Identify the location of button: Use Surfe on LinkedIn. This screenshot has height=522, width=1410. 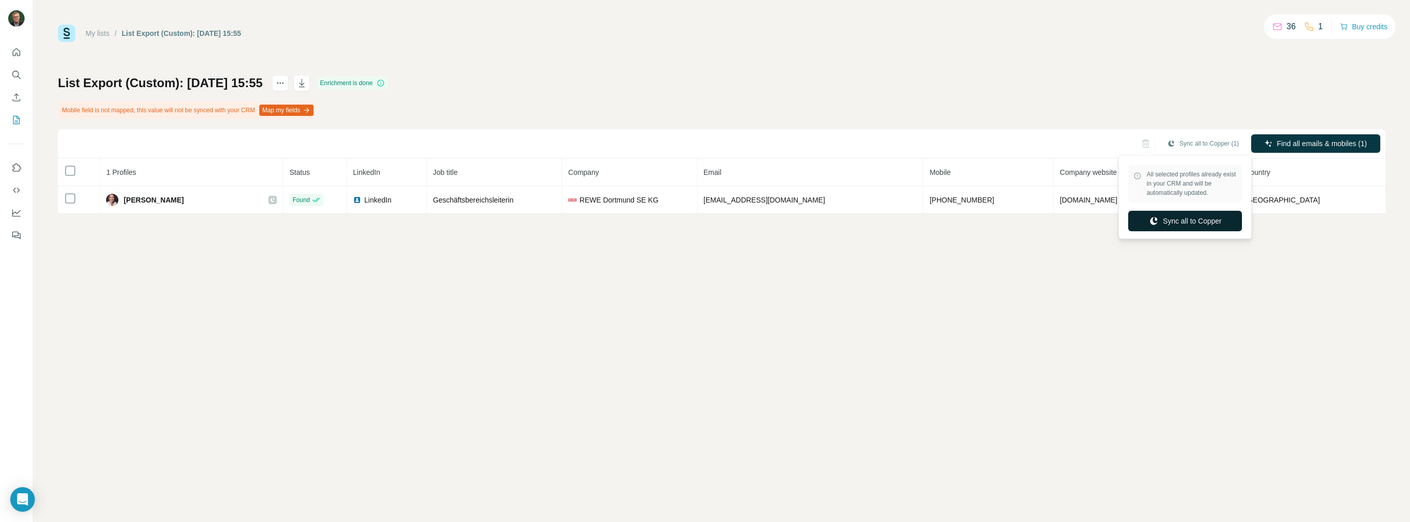
(16, 168).